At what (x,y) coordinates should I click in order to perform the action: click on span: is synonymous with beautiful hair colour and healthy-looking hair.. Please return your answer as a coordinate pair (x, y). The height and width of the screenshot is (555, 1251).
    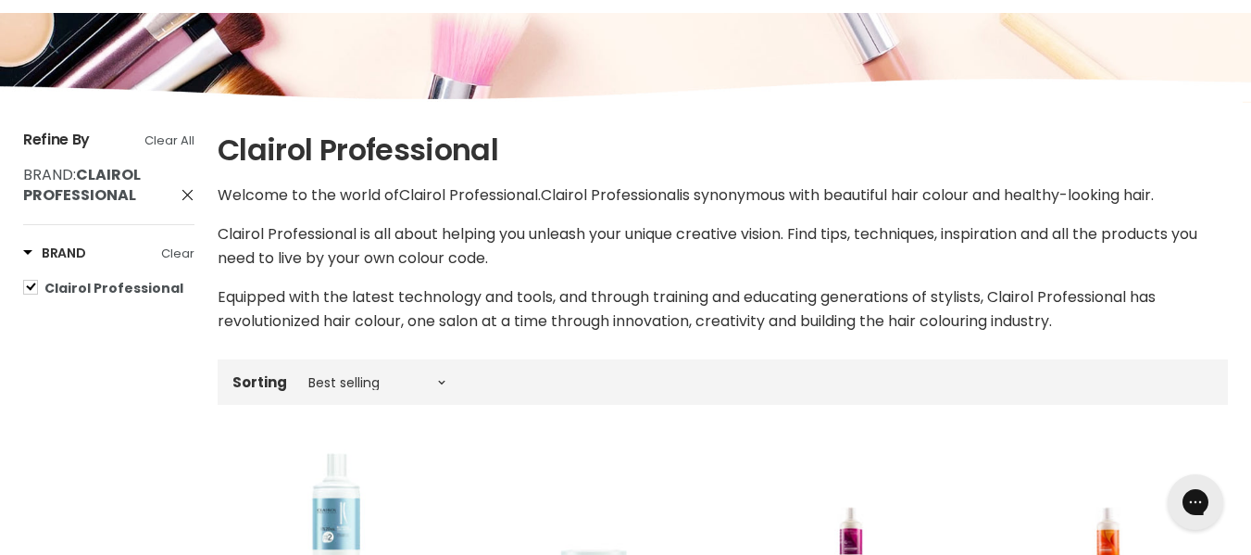
    Looking at the image, I should click on (917, 194).